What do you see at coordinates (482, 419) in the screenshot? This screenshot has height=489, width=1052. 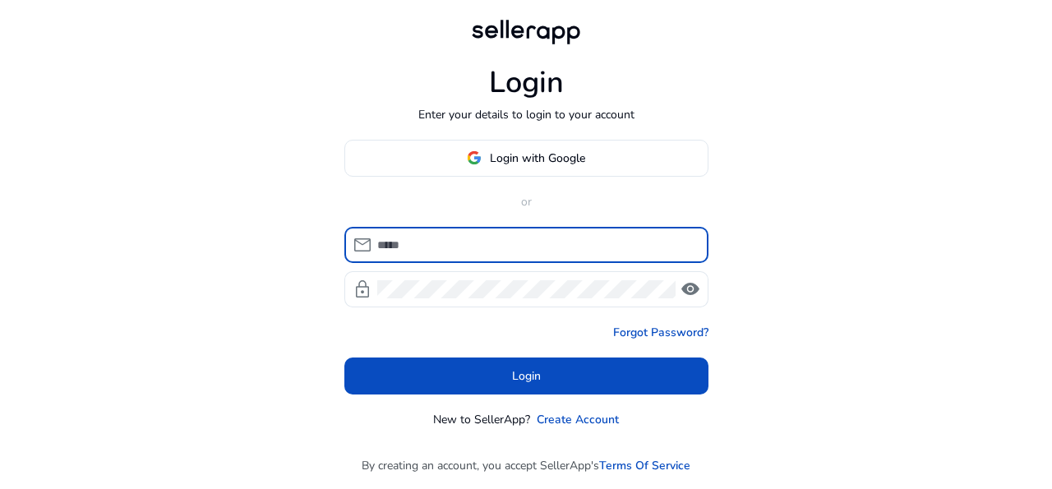 I see `p: New to SellerApp?` at bounding box center [482, 419].